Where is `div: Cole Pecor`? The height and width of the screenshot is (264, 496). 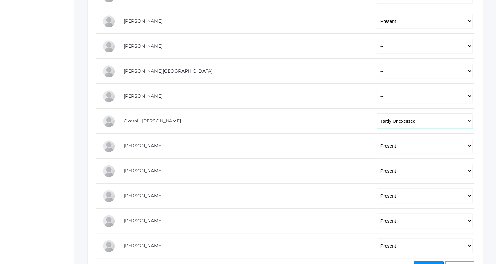 div: Cole Pecor is located at coordinates (109, 171).